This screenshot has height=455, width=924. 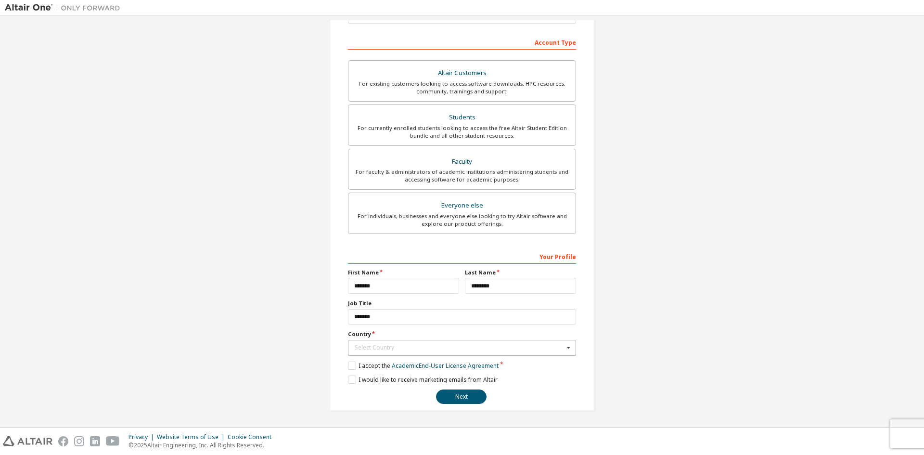 I want to click on div: For existing customers looking to access software downloads, HPC resources, community, trainings ..., so click(x=462, y=88).